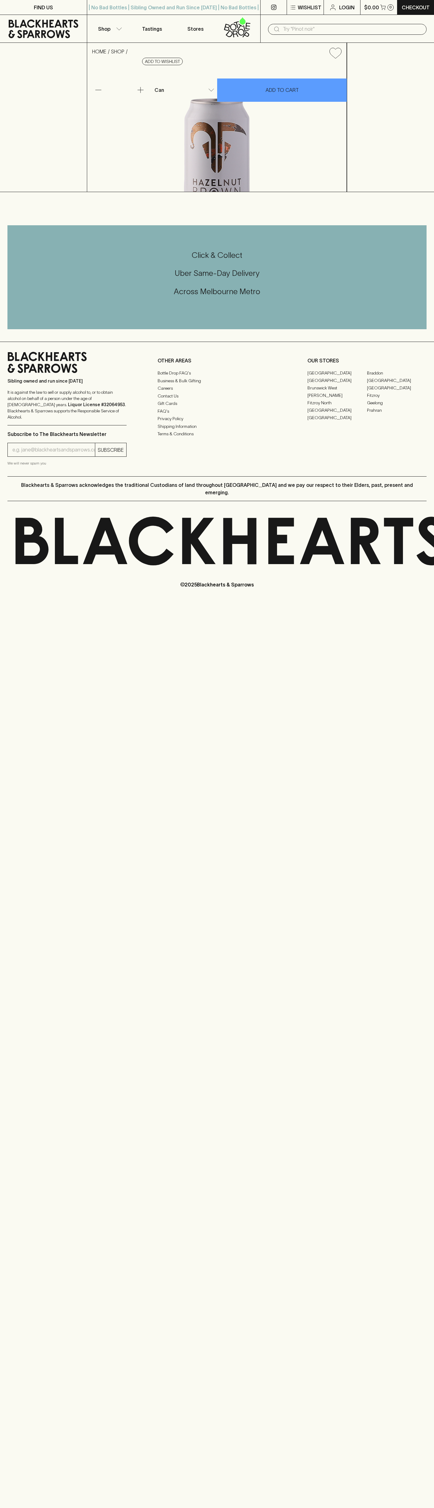 This screenshot has width=434, height=1508. Describe the element at coordinates (217, 255) in the screenshot. I see `h5: Click & Collect` at that location.